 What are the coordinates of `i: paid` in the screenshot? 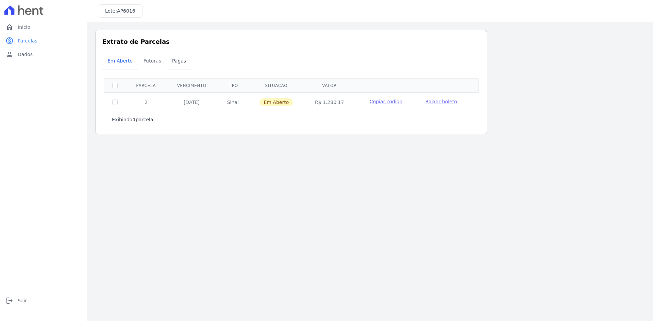 It's located at (10, 41).